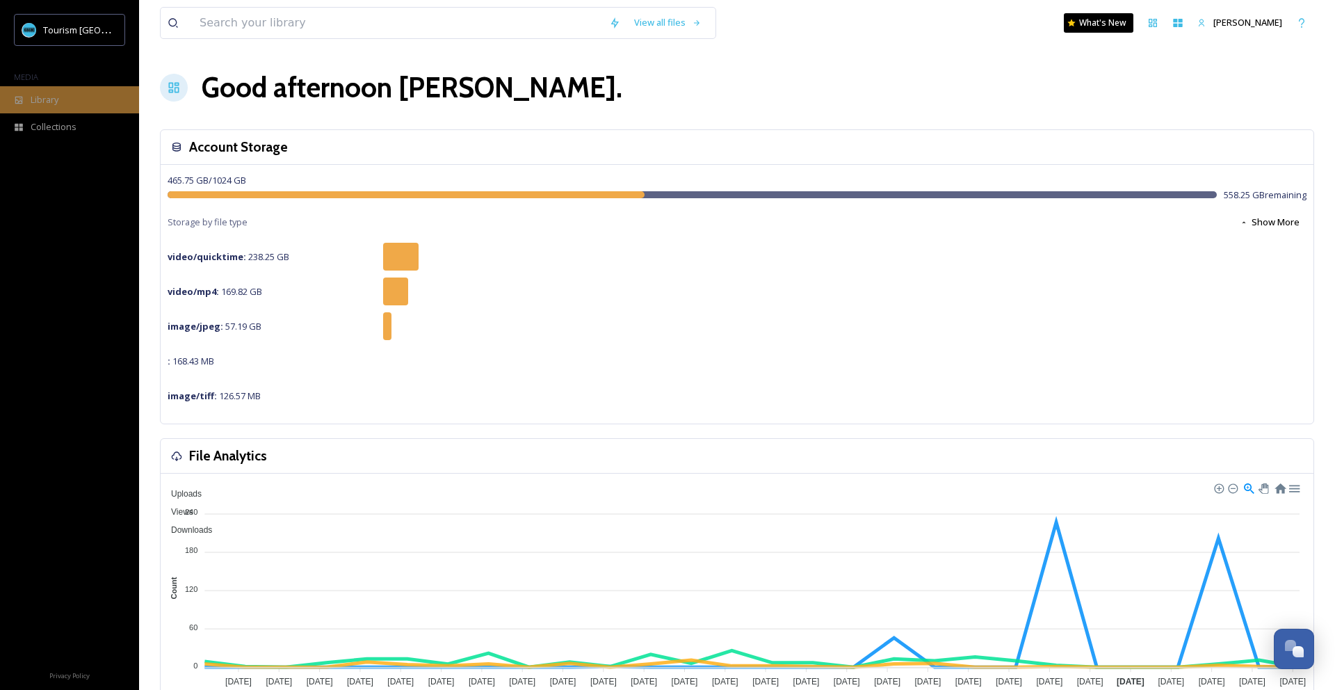  I want to click on tspan: 60, so click(193, 627).